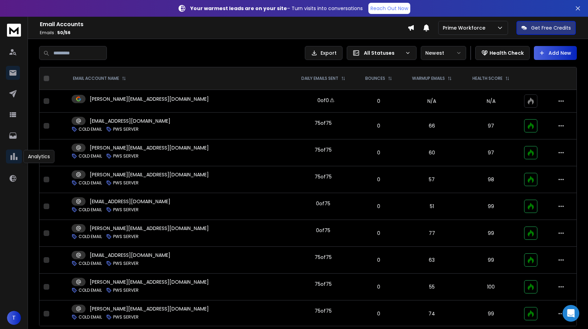 This screenshot has width=588, height=329. Describe the element at coordinates (14, 30) in the screenshot. I see `img: logo` at that location.